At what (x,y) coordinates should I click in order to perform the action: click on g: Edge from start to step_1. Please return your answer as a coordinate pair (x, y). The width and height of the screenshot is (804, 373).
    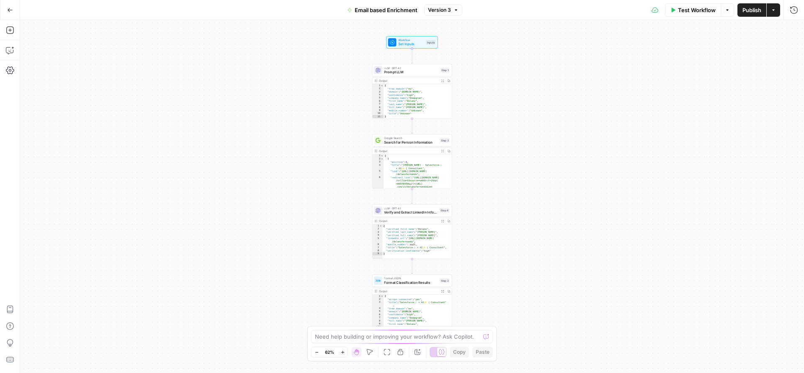
    Looking at the image, I should click on (412, 56).